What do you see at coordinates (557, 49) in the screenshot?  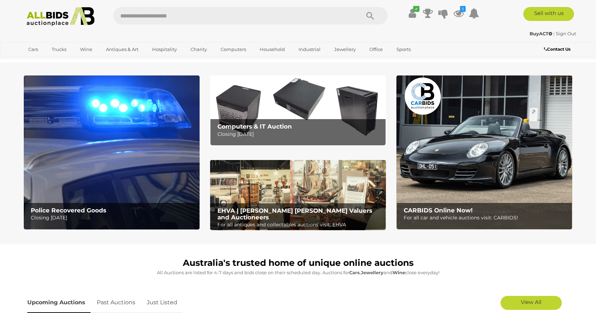 I see `b: Contact Us` at bounding box center [557, 49].